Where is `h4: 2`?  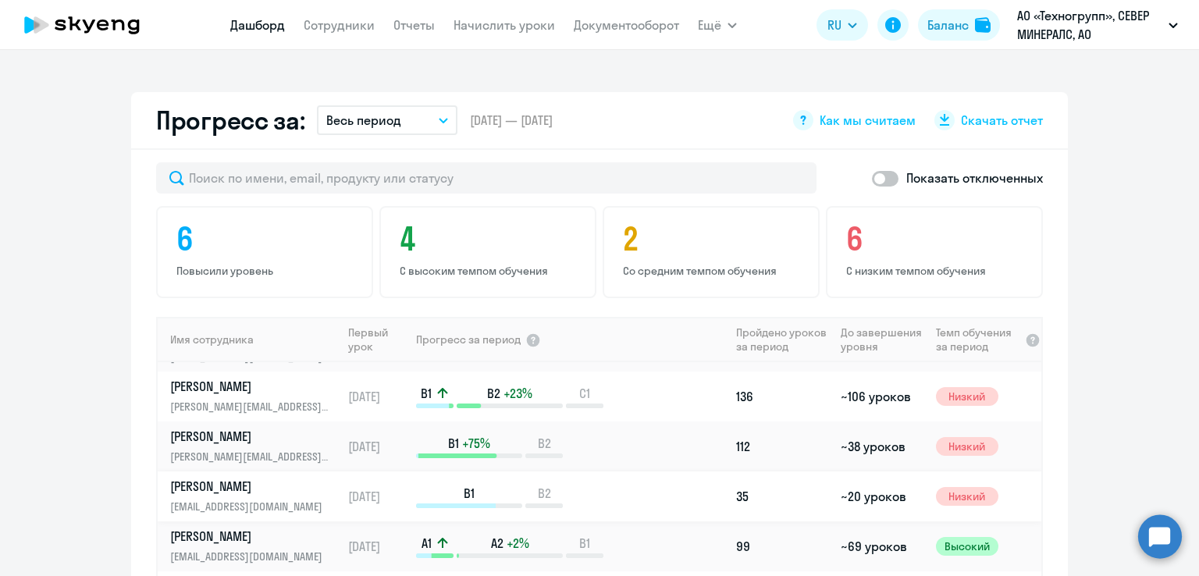
h4: 2 is located at coordinates (713, 239).